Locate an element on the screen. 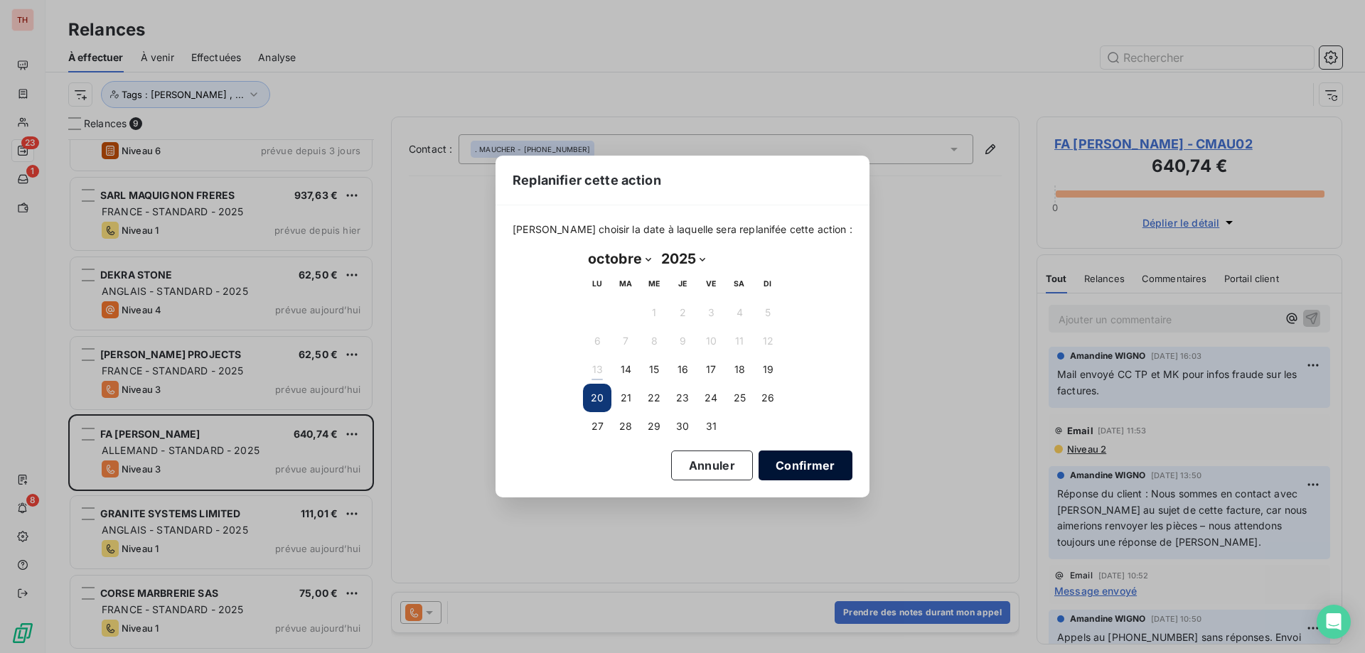  button: 3 is located at coordinates (711, 313).